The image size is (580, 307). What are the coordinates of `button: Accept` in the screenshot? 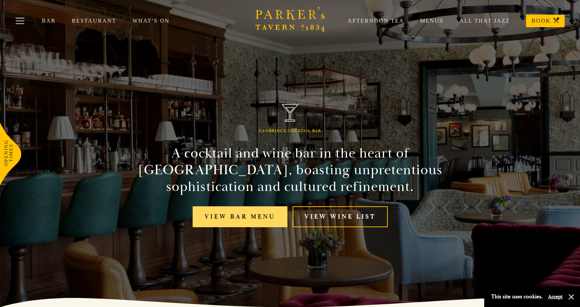 It's located at (555, 296).